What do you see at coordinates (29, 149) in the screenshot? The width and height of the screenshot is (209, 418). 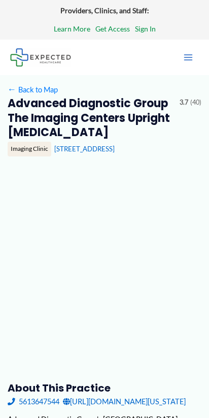 I see `div: Imaging Clinic` at bounding box center [29, 149].